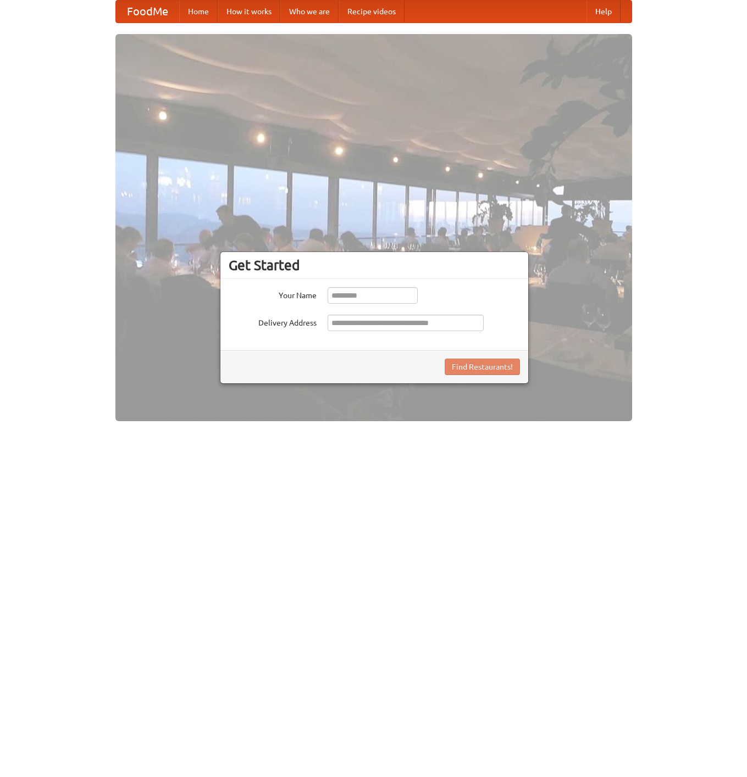 This screenshot has width=747, height=777. I want to click on a: Help, so click(603, 12).